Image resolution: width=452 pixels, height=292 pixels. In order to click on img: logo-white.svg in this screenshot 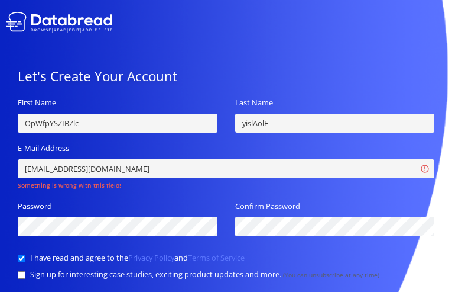, I will do `click(59, 22)`.